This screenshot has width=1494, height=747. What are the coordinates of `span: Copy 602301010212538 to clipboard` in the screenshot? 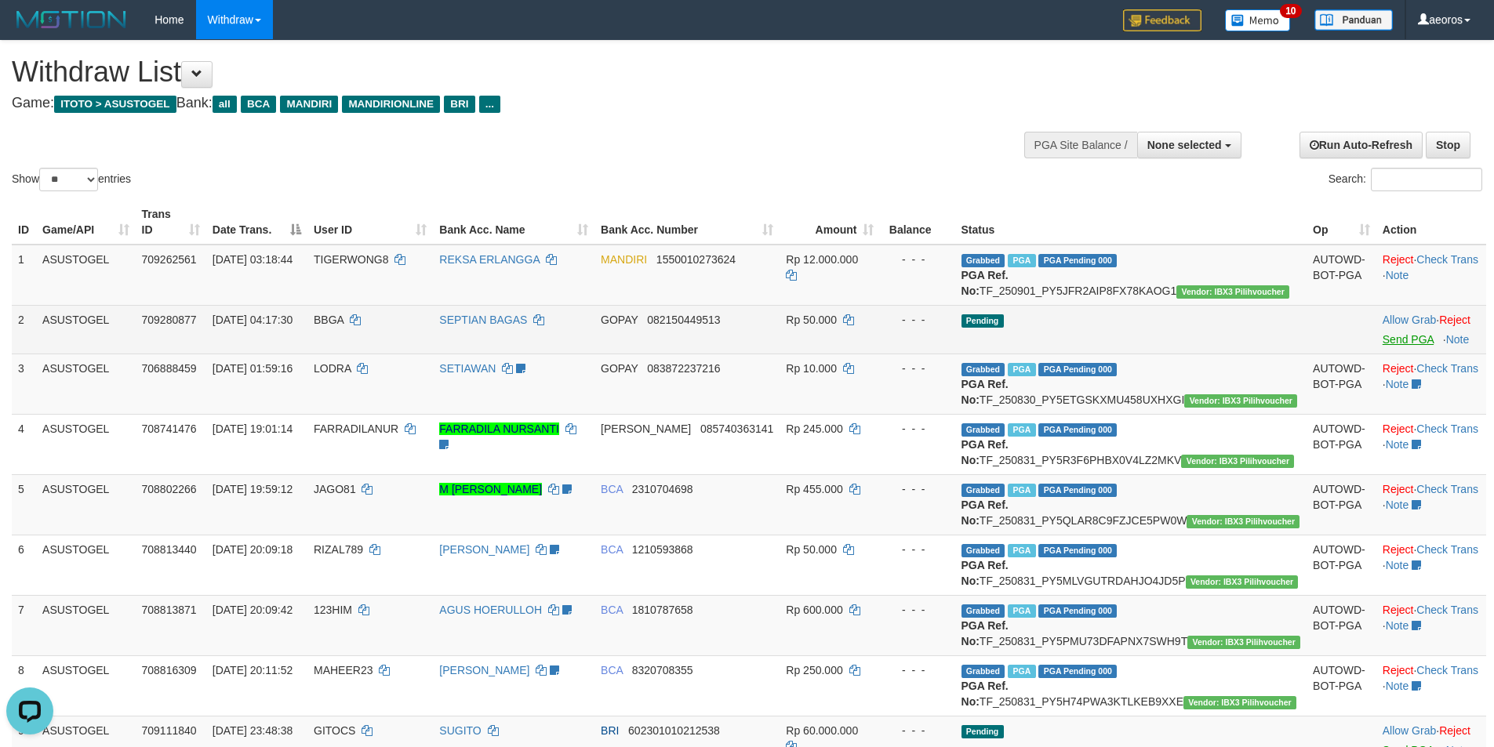 It's located at (674, 731).